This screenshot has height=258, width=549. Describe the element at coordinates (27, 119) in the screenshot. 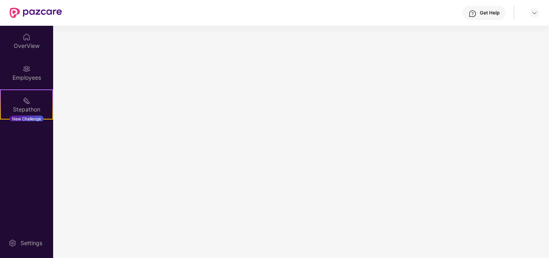

I see `div: New Challenge` at that location.